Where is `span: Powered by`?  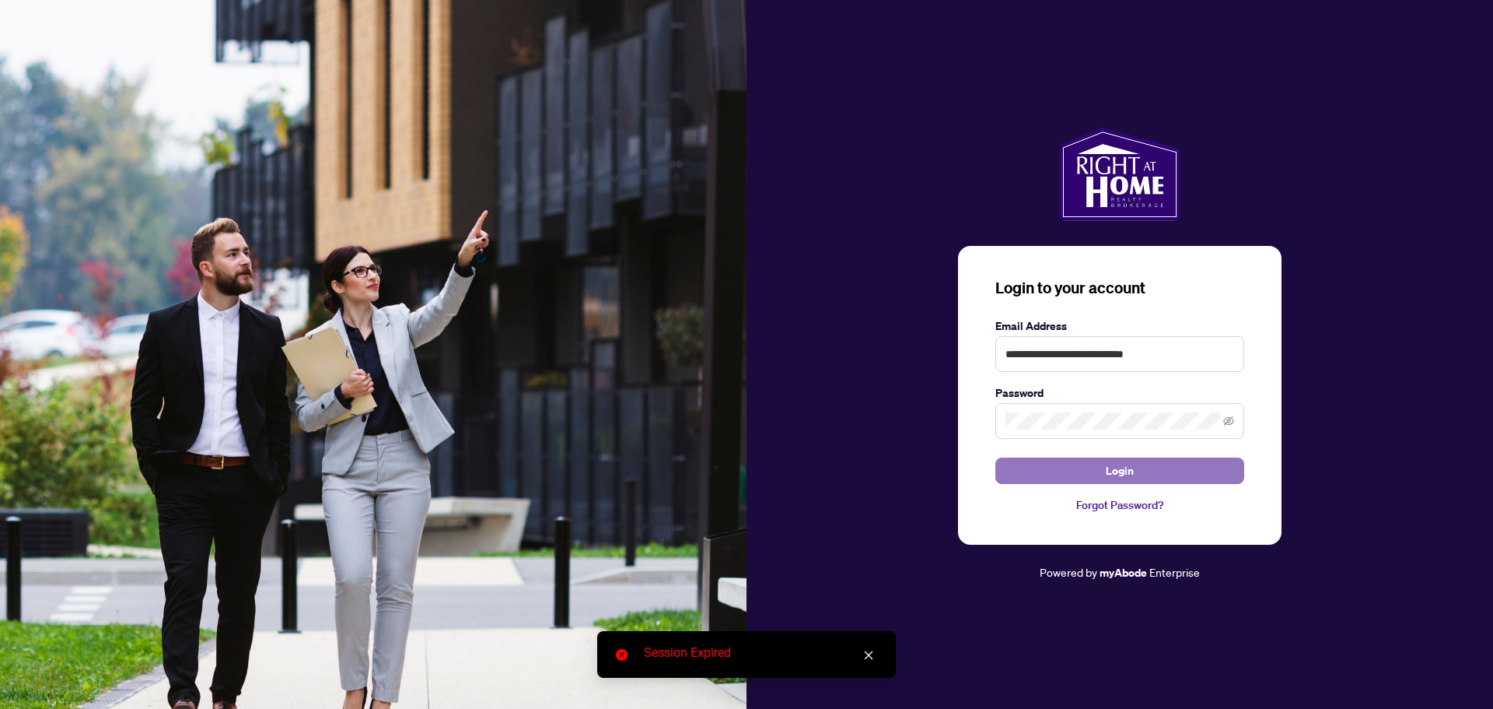 span: Powered by is located at coordinates (1069, 572).